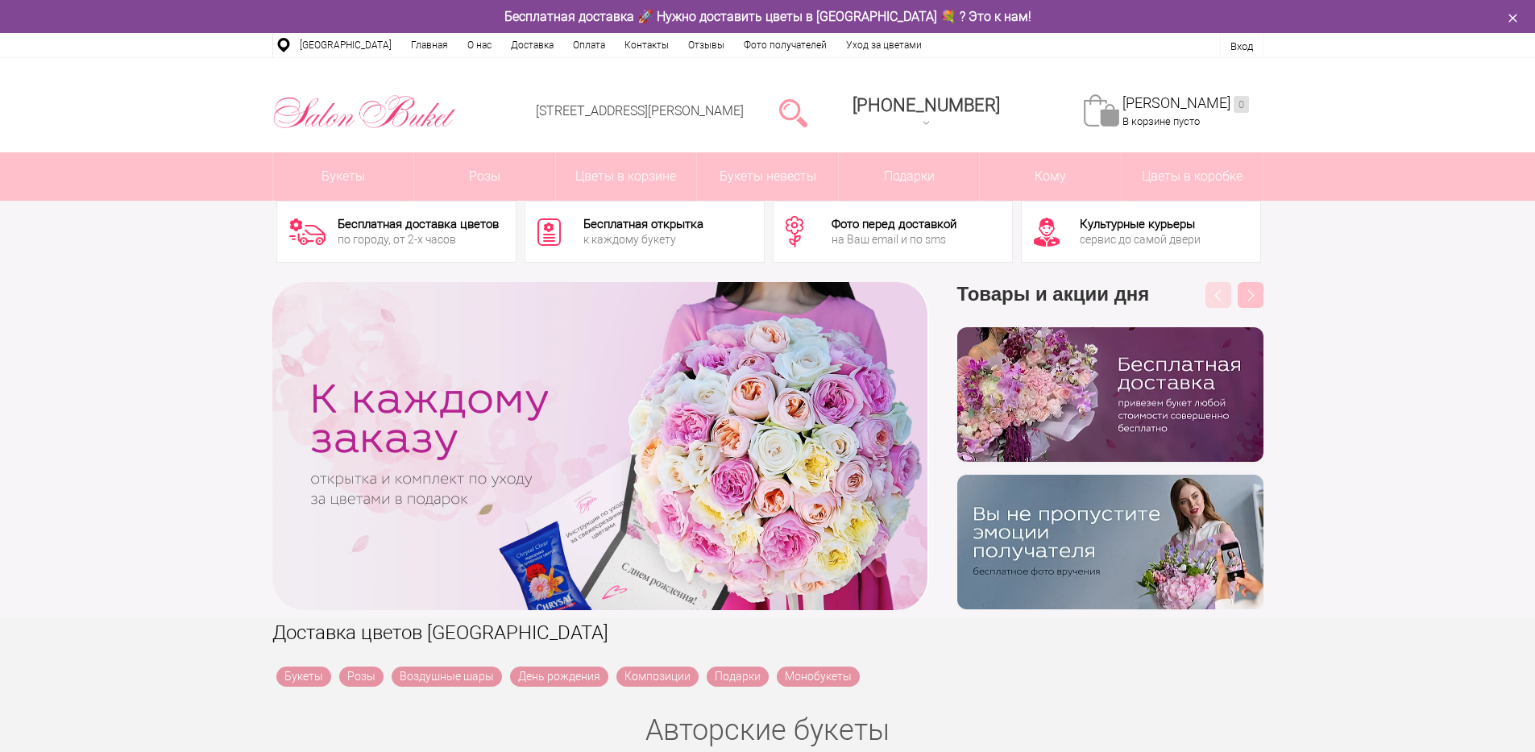  Describe the element at coordinates (643, 224) in the screenshot. I see `div: Бесплатная открытка` at that location.